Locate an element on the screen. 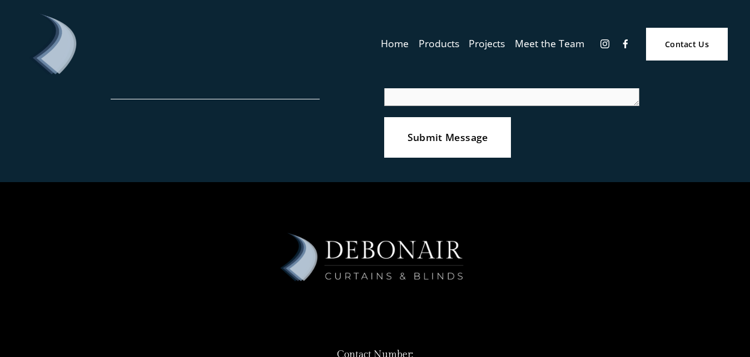  a: Facebook is located at coordinates (625, 44).